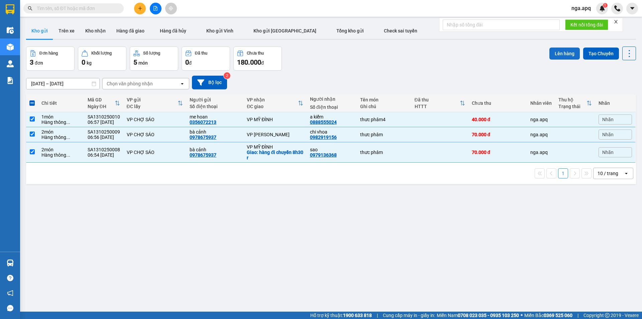 This screenshot has height=319, width=642. Describe the element at coordinates (143, 63) in the screenshot. I see `span: món` at that location.